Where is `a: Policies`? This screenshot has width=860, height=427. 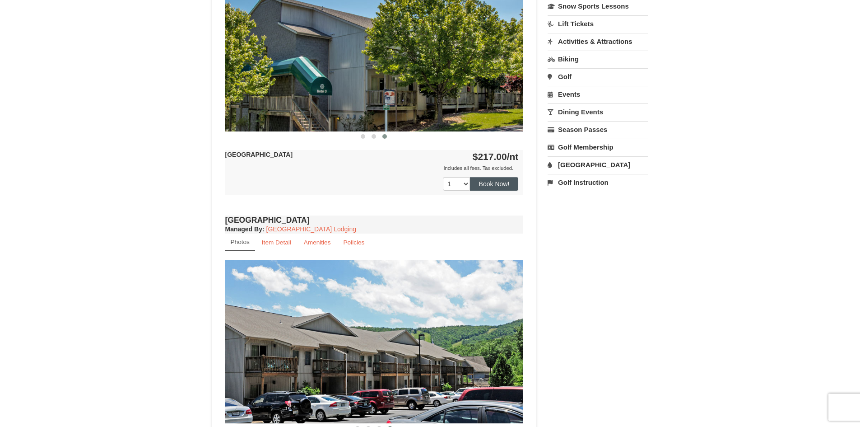
a: Policies is located at coordinates (354, 242).